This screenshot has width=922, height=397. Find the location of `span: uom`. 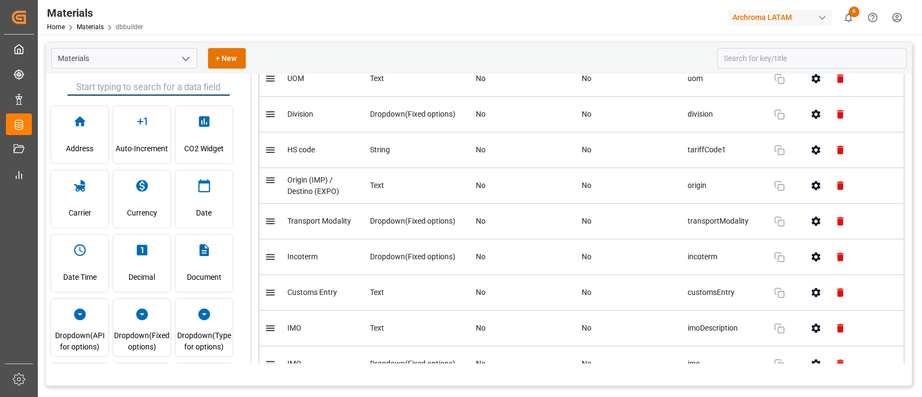

span: uom is located at coordinates (726, 78).